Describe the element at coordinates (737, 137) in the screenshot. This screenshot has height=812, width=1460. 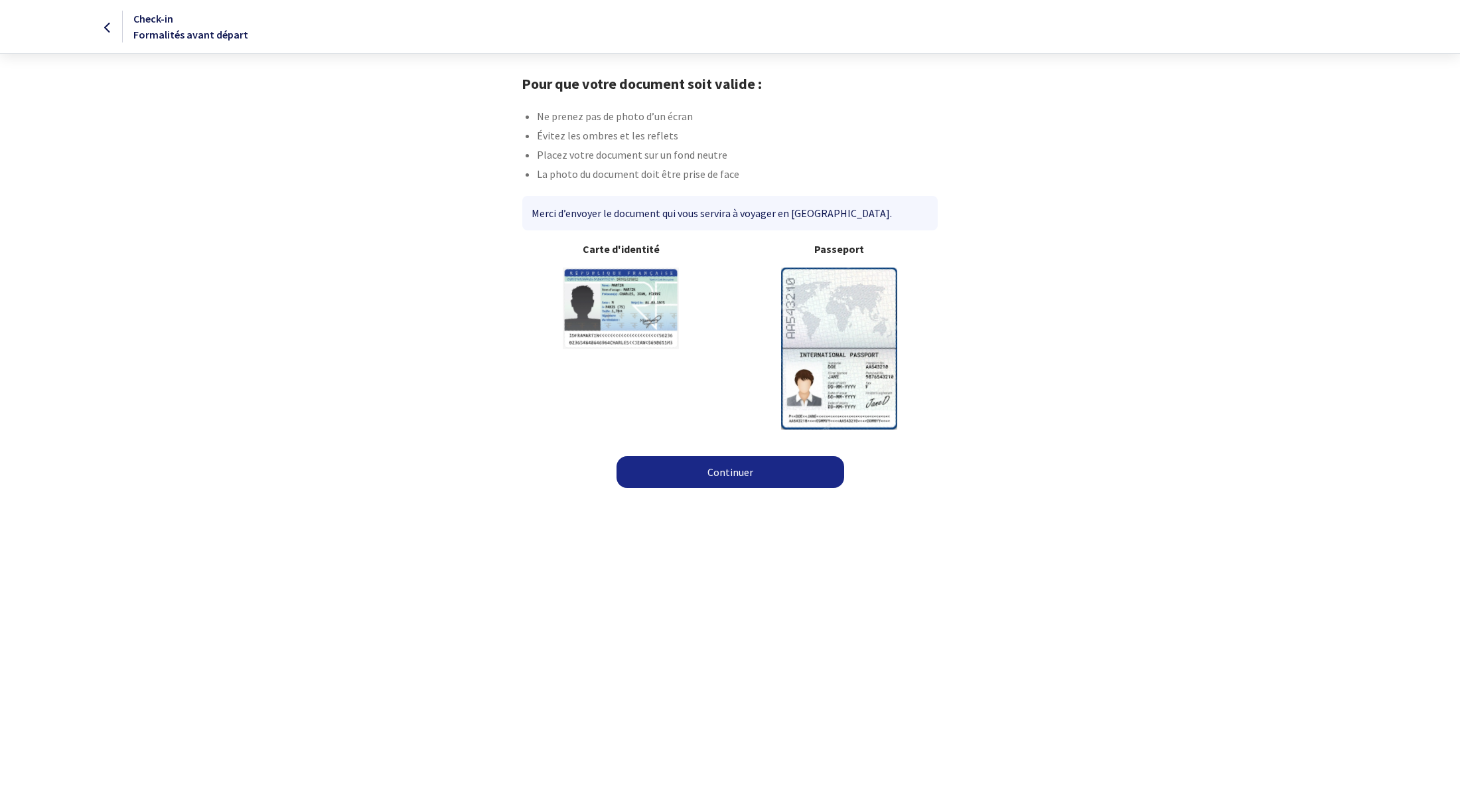
I see `li: Évitez les ombres et les reflets` at that location.